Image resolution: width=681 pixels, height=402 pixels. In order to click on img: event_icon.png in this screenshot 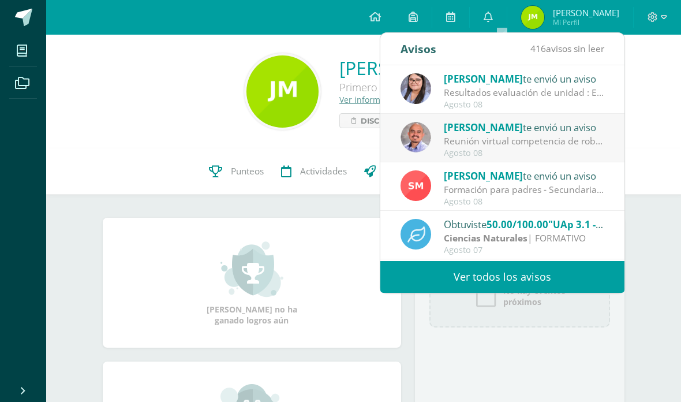, I will do `click(486, 296)`.